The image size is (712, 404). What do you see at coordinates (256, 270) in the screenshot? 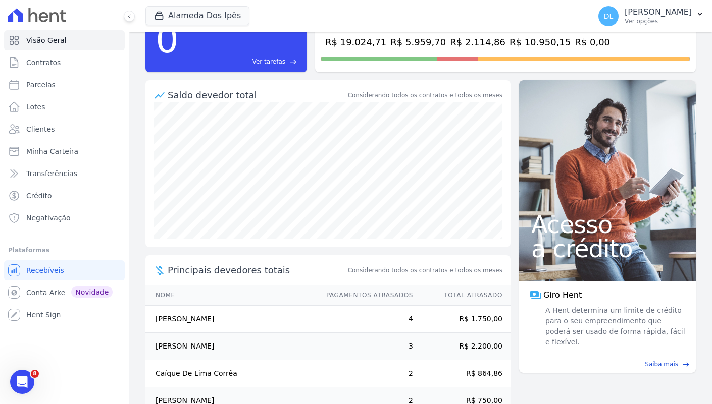
I see `span: Principais devedores totais` at bounding box center [256, 270].